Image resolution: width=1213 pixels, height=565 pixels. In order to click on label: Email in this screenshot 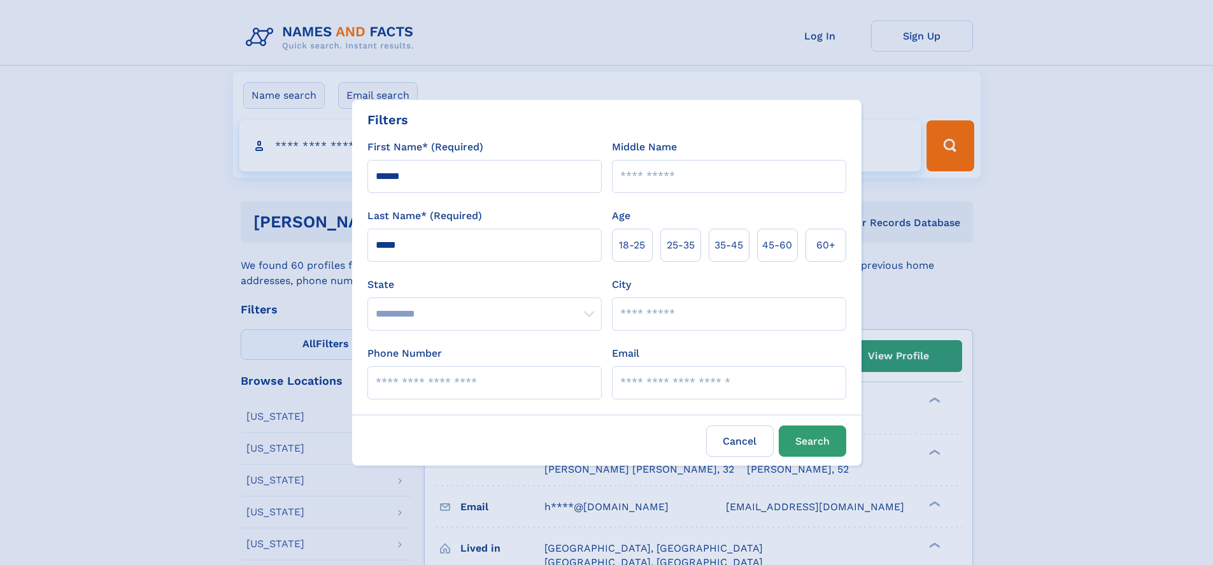, I will do `click(625, 353)`.